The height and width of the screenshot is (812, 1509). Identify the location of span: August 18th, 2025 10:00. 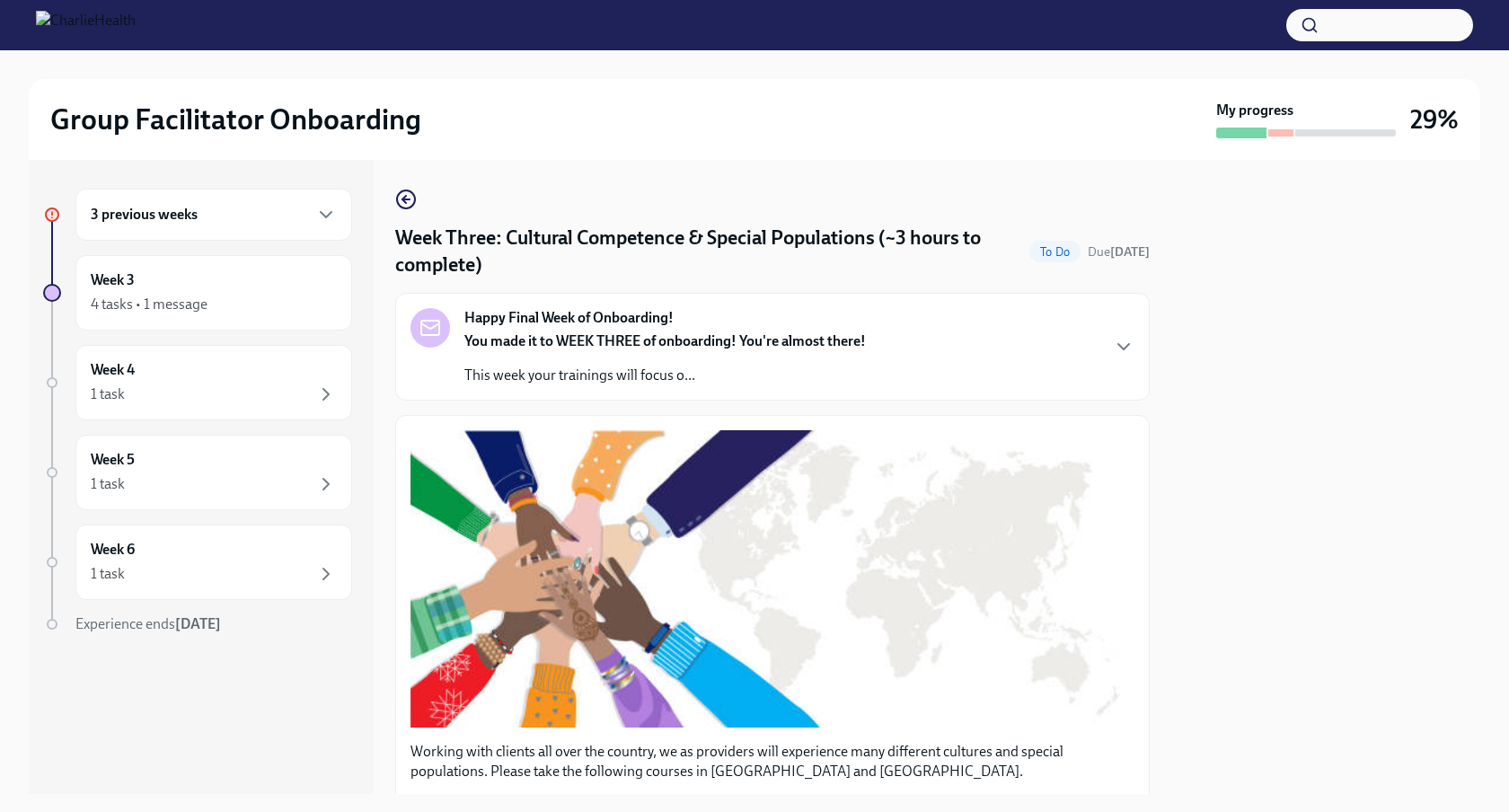
(1119, 252).